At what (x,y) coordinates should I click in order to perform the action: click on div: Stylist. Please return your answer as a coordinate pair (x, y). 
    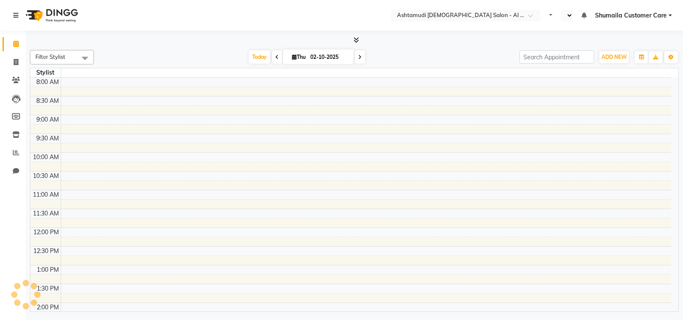
    Looking at the image, I should click on (45, 73).